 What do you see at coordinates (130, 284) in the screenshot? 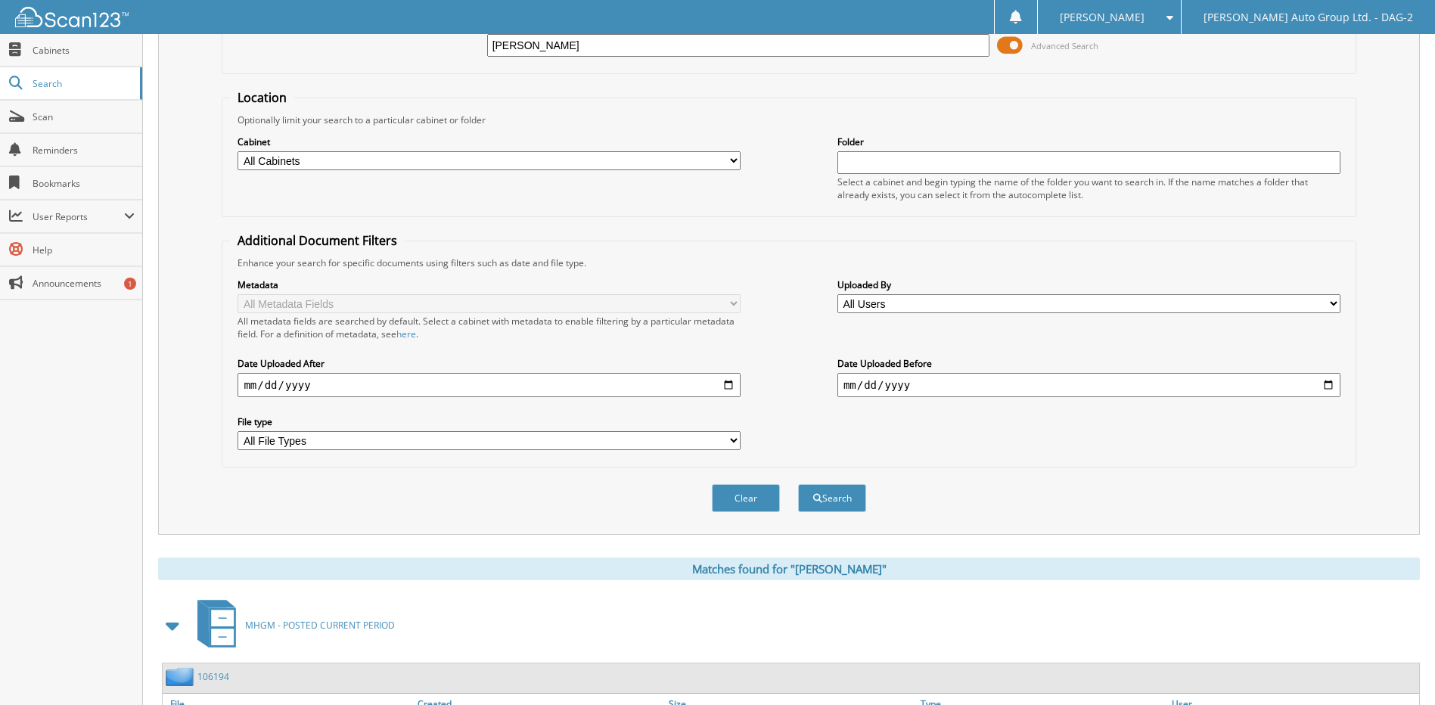
I see `div: 1` at bounding box center [130, 284].